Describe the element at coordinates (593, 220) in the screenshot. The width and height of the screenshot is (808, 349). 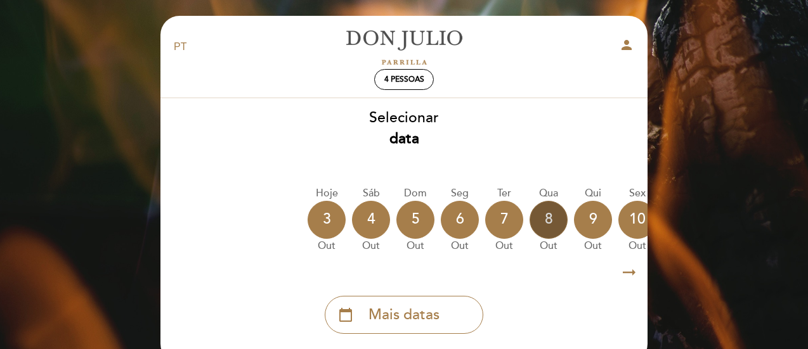
I see `div: 9` at that location.